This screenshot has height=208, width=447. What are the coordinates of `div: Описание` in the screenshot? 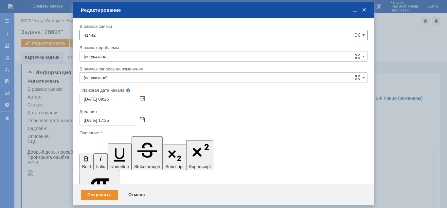 It's located at (223, 132).